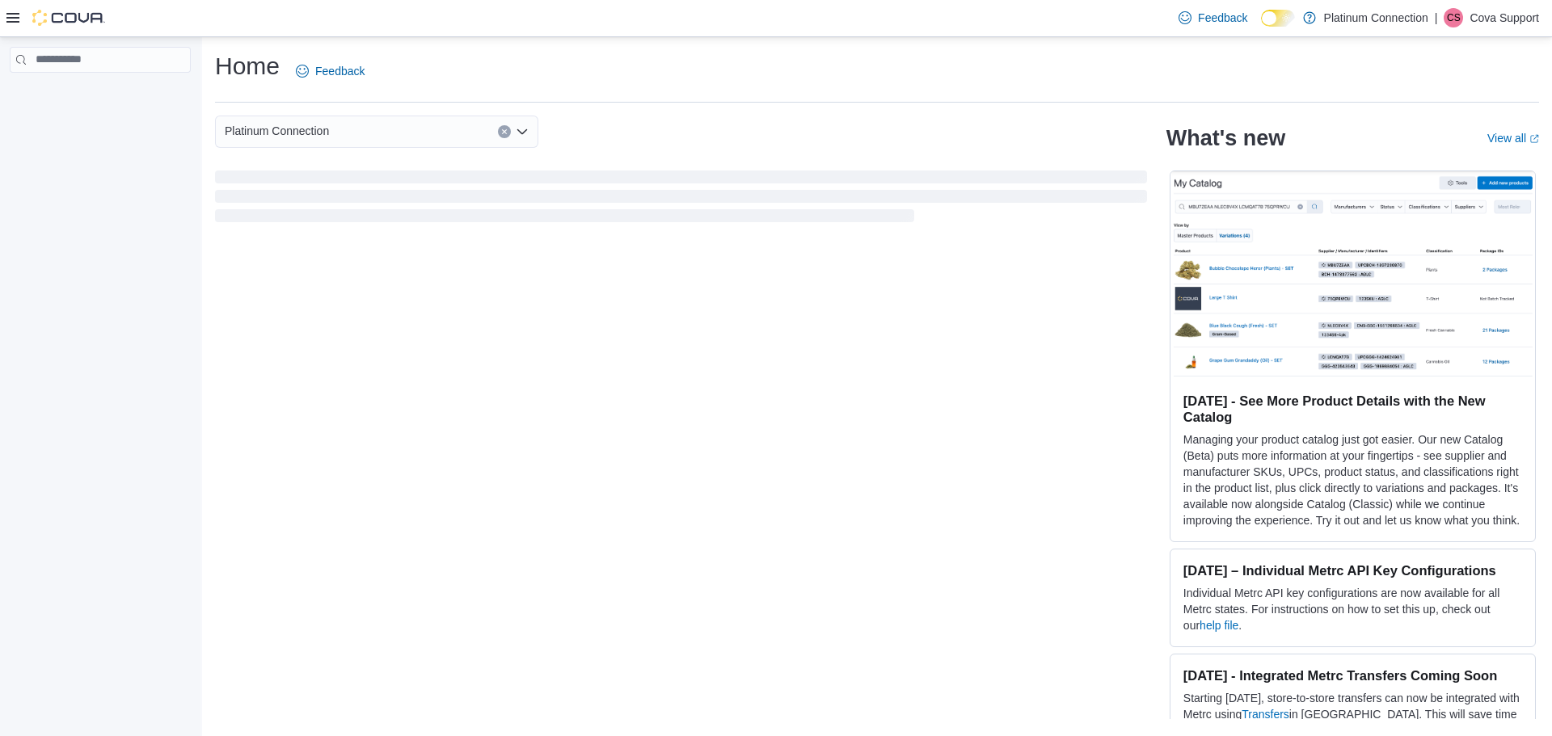 The image size is (1552, 736). I want to click on p: Managing your product catalog just got easier. Our new Catalog (Beta) puts more information at yo..., so click(1352, 480).